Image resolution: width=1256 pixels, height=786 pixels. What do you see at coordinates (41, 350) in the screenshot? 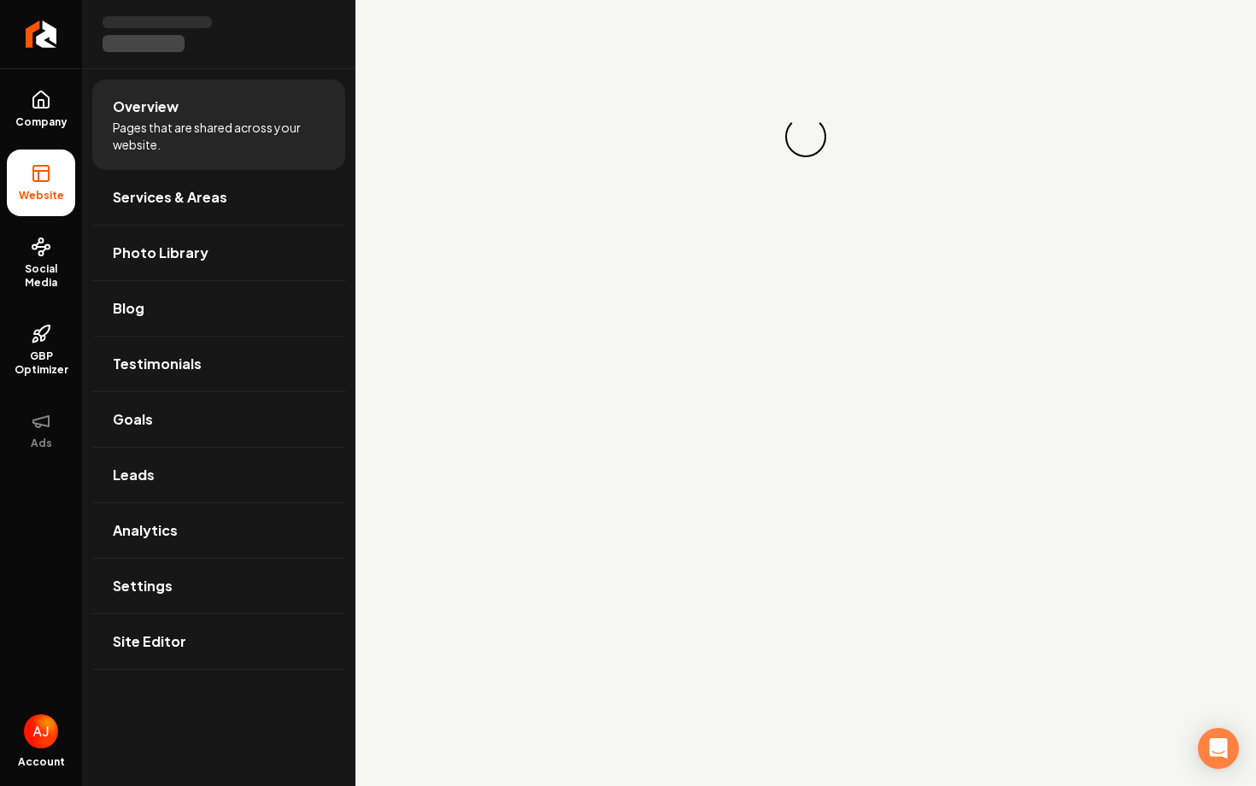
I see `a: GBP Optimizer` at bounding box center [41, 350].